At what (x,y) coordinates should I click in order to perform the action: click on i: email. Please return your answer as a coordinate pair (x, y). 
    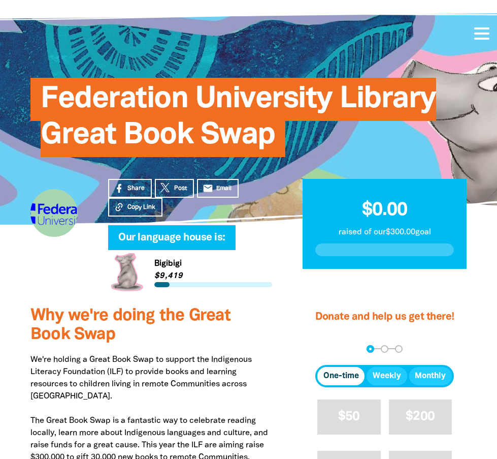
    Looking at the image, I should click on (208, 188).